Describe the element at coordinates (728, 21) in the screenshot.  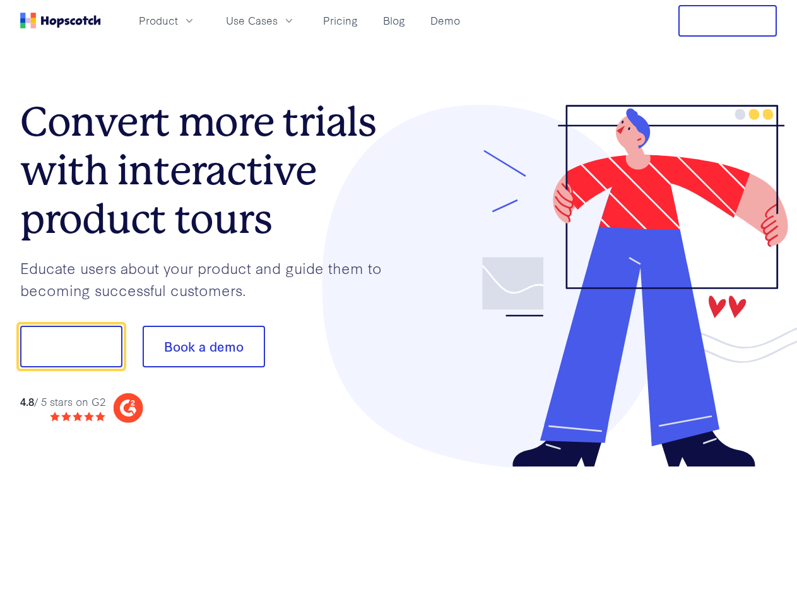
I see `button: Free Trial` at that location.